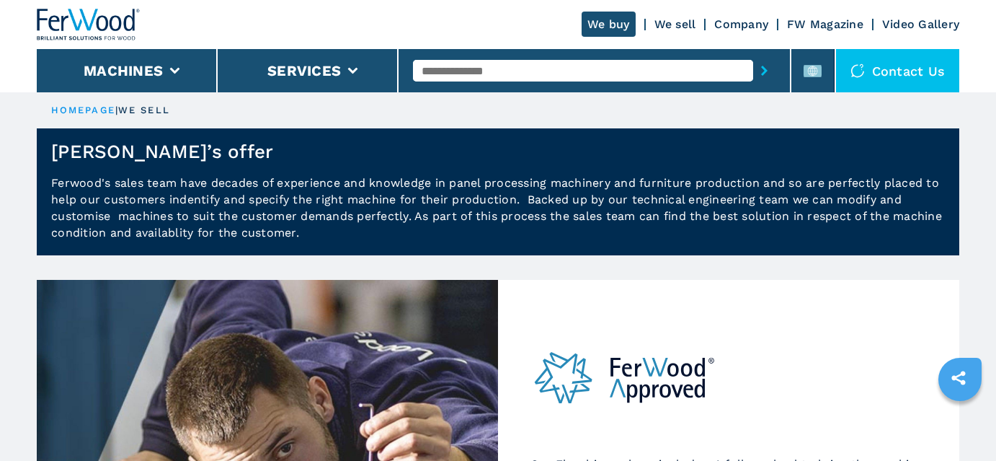 The height and width of the screenshot is (461, 996). What do you see at coordinates (608, 24) in the screenshot?
I see `a: We buy` at bounding box center [608, 24].